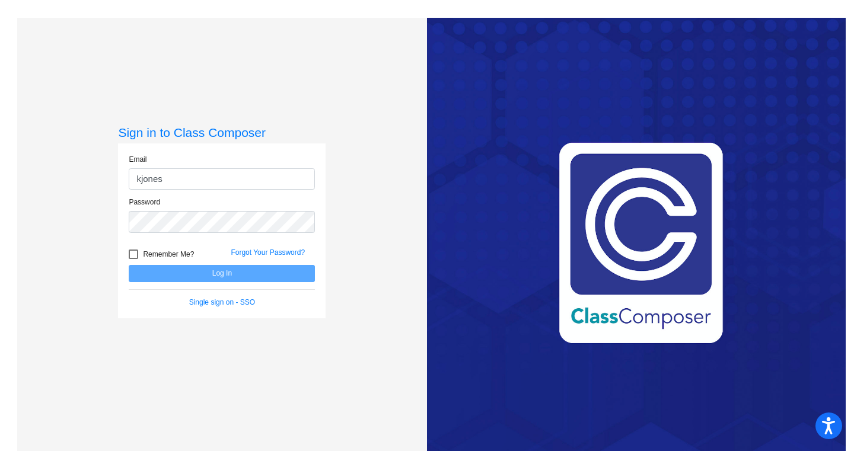  Describe the element at coordinates (168, 254) in the screenshot. I see `span: Remember Me?` at that location.